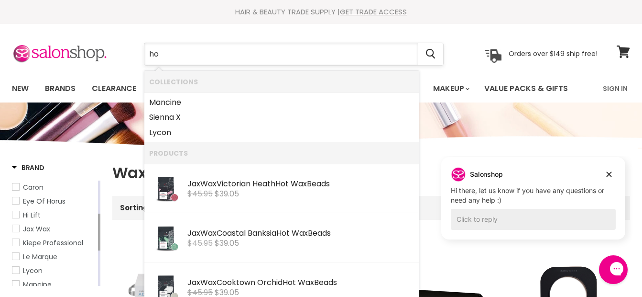  What do you see at coordinates (60, 88) in the screenshot?
I see `a: Brands` at bounding box center [60, 88].